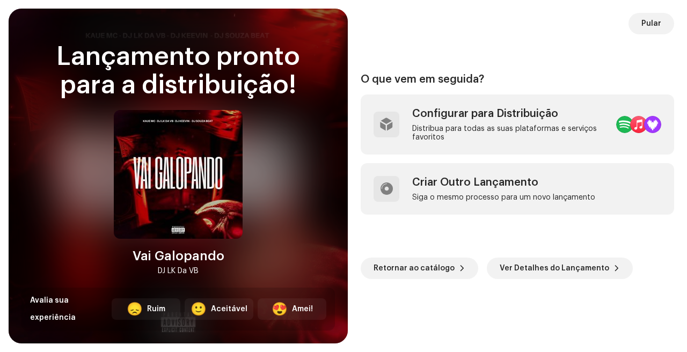 Image resolution: width=687 pixels, height=352 pixels. What do you see at coordinates (178, 256) in the screenshot?
I see `div: Vai Galopando` at bounding box center [178, 256].